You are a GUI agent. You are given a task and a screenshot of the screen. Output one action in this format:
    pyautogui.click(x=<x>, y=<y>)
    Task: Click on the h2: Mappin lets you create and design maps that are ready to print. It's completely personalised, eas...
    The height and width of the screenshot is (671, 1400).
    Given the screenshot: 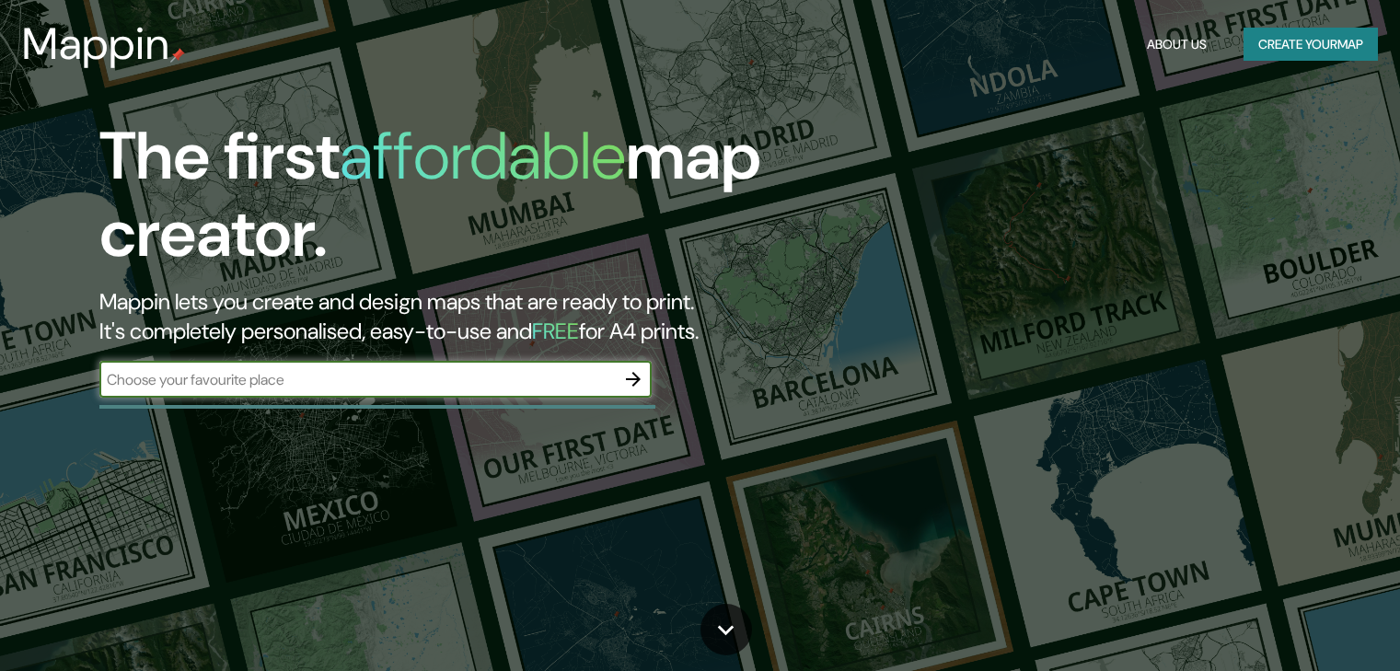 What is the action you would take?
    pyautogui.click(x=449, y=317)
    